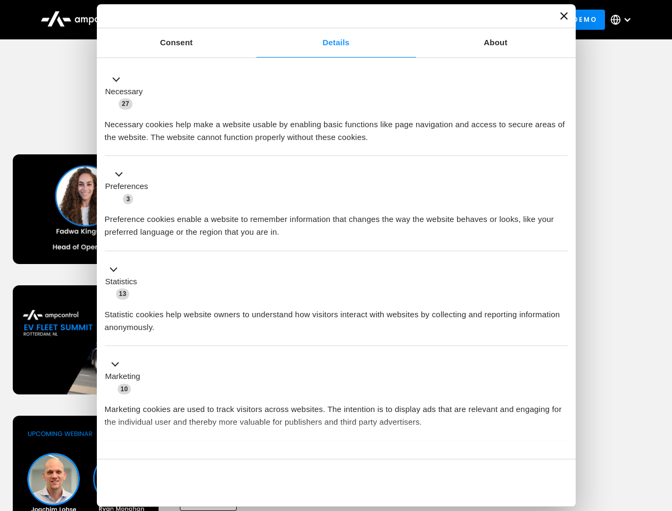 This screenshot has height=511, width=672. I want to click on span: 2, so click(180, 460).